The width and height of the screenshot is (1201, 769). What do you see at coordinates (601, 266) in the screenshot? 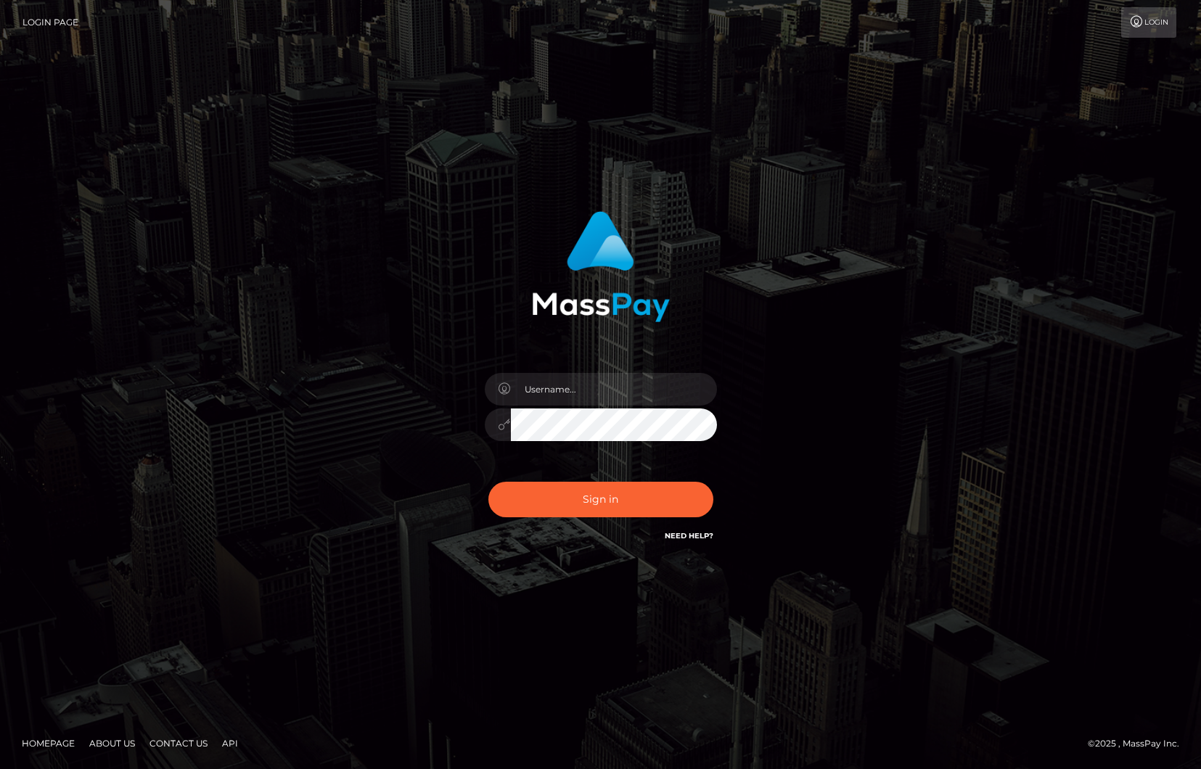
I see `img: MassPay Login` at bounding box center [601, 266].